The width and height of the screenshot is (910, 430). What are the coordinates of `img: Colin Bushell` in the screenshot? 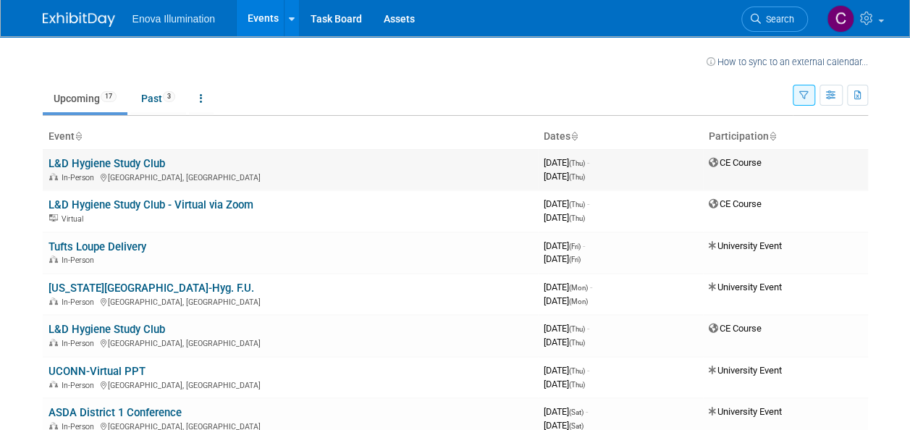 It's located at (840, 19).